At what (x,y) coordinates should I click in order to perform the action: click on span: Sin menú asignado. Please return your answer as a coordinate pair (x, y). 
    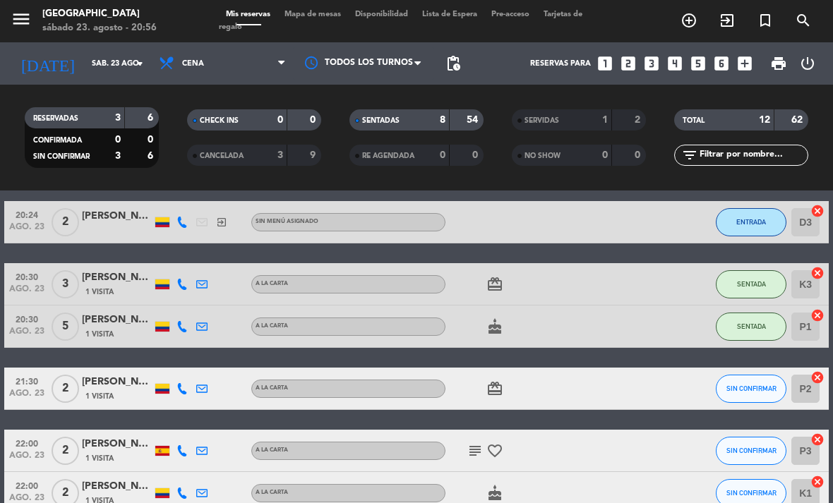
    Looking at the image, I should click on (287, 222).